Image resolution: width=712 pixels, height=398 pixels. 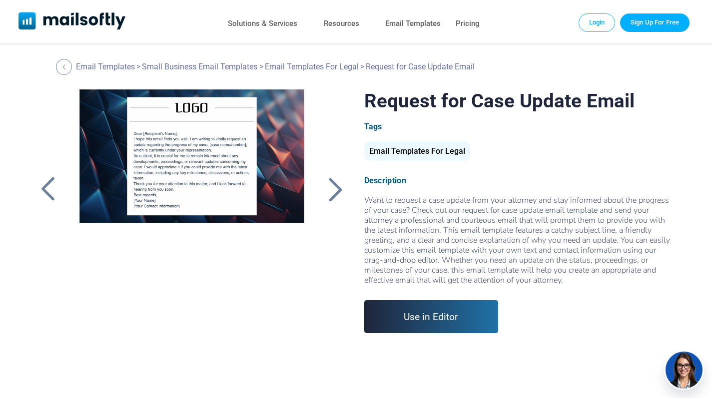 What do you see at coordinates (417, 151) in the screenshot?
I see `div: Email Templates For Legal` at bounding box center [417, 151].